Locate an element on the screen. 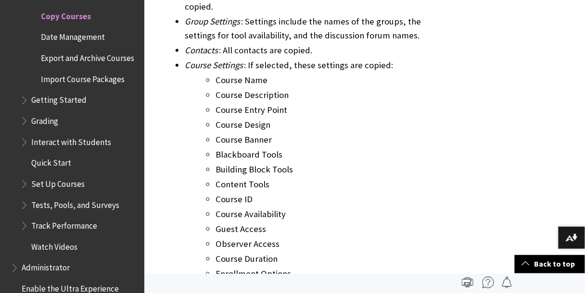  span: Import Course Packages is located at coordinates (83, 77).